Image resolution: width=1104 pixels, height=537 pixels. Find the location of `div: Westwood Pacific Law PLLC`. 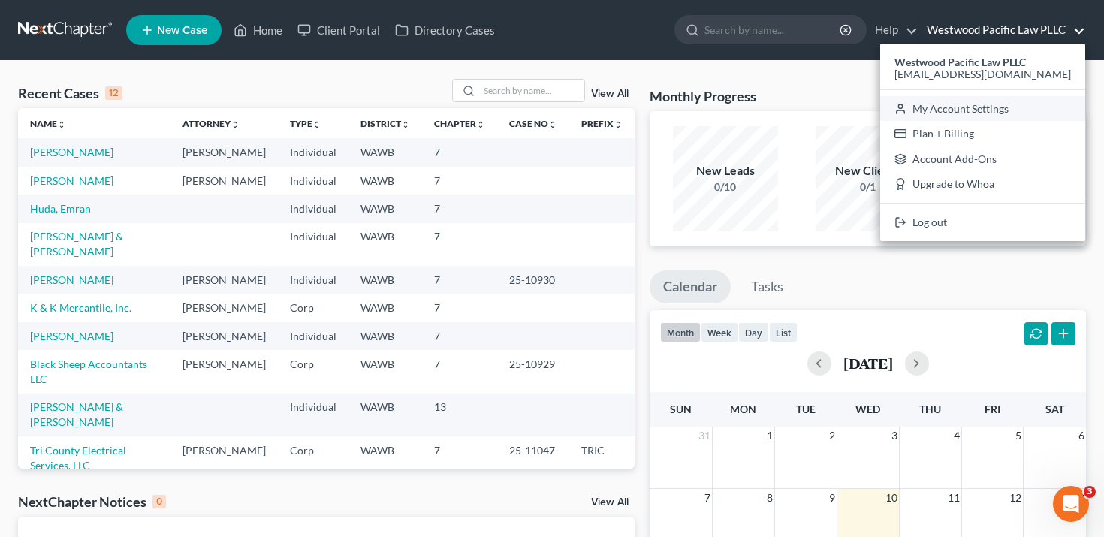

div: Westwood Pacific Law PLLC is located at coordinates (982, 142).